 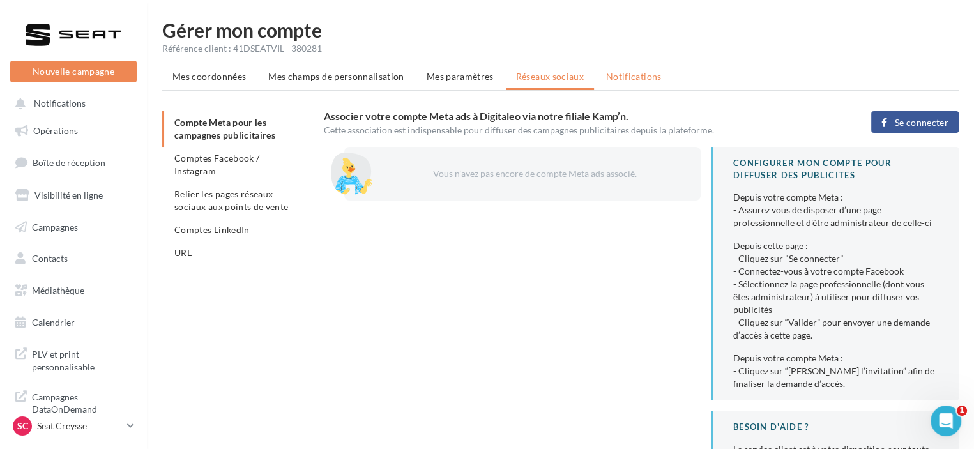 I want to click on span: Campagnes, so click(x=55, y=226).